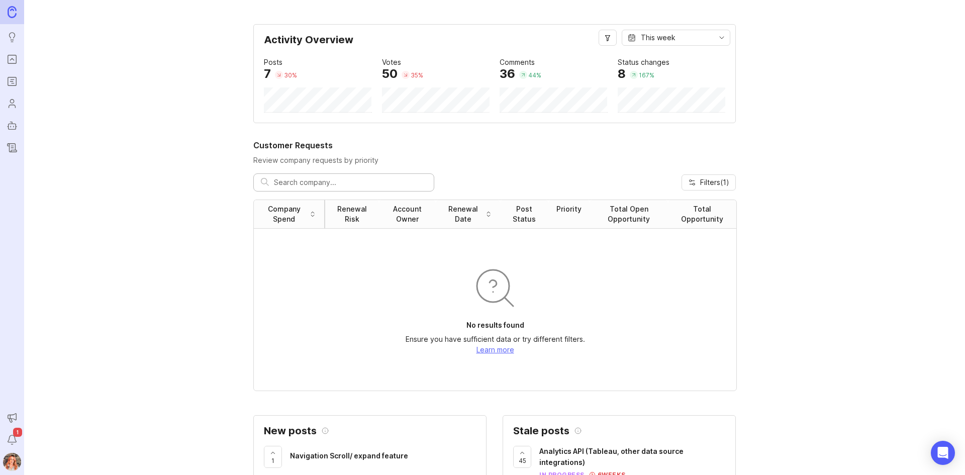 The width and height of the screenshot is (965, 475). What do you see at coordinates (715, 182) in the screenshot?
I see `span: Filters` at bounding box center [715, 182].